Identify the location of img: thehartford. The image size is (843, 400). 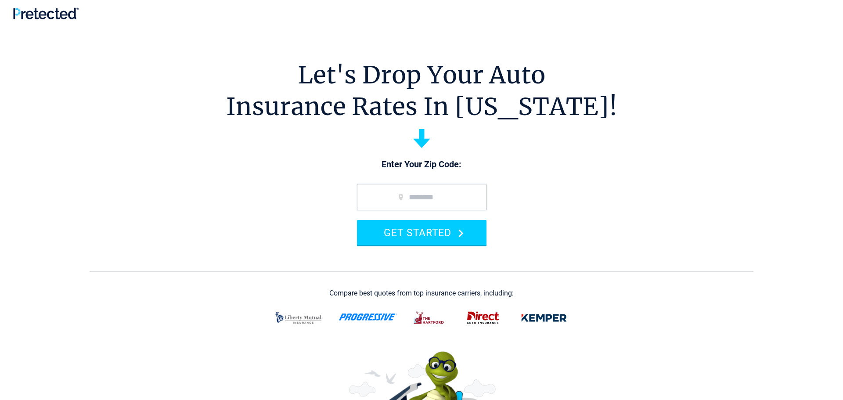
(430, 318).